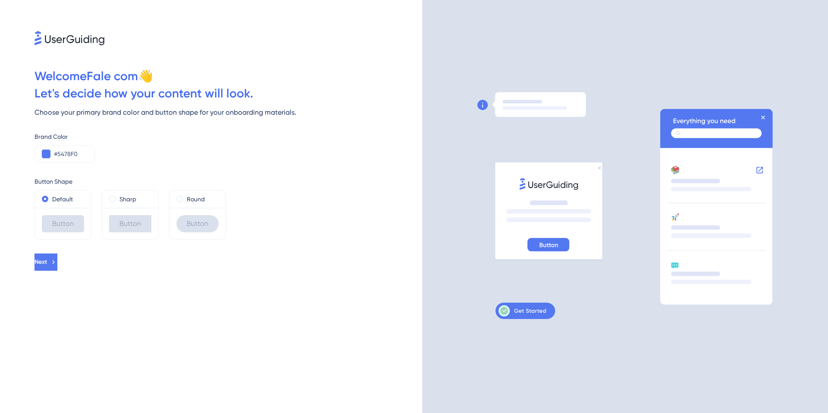 Image resolution: width=828 pixels, height=413 pixels. Describe the element at coordinates (228, 137) in the screenshot. I see `div: Brand Color` at that location.